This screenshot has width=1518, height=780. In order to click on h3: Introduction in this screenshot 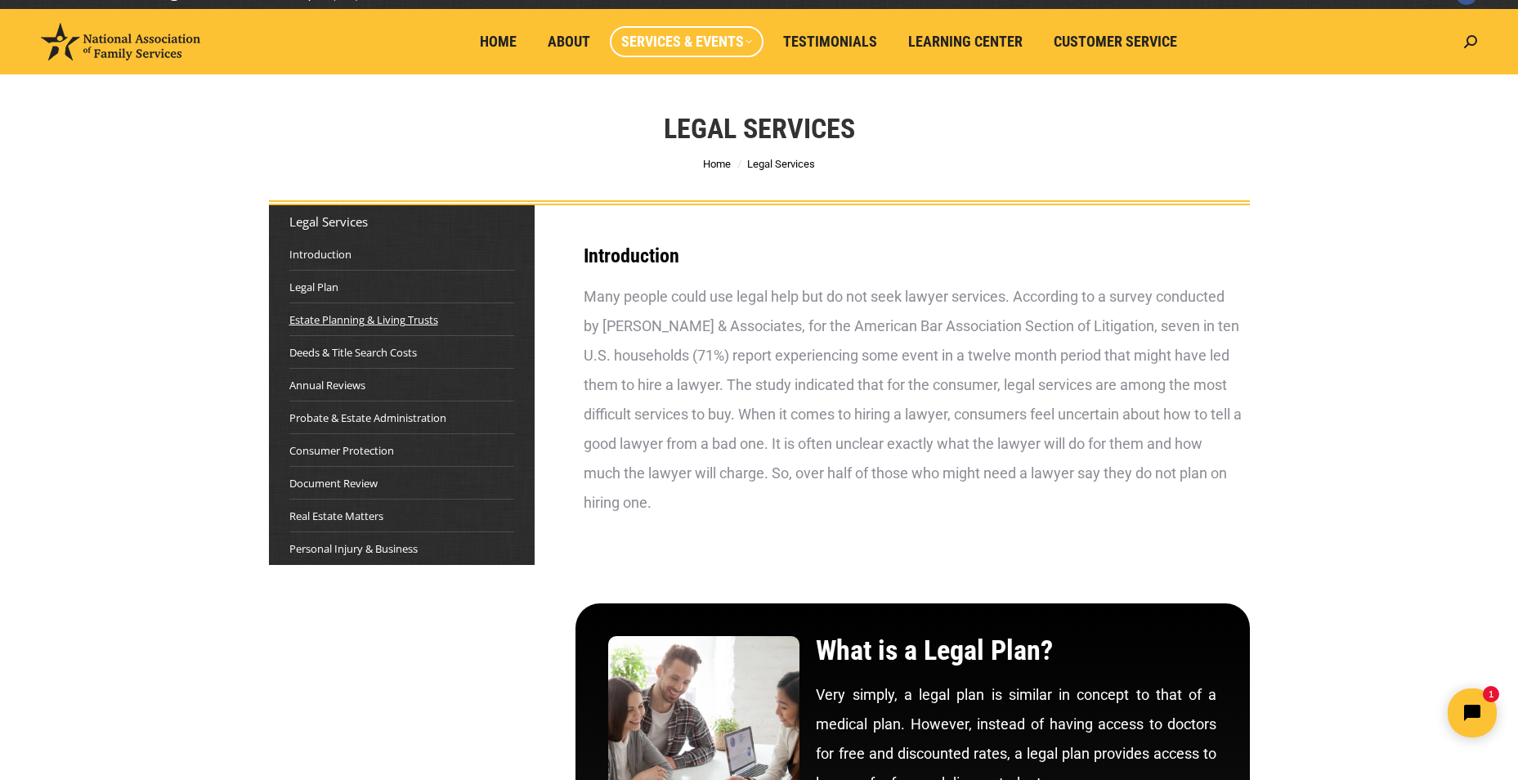, I will do `click(912, 256)`.